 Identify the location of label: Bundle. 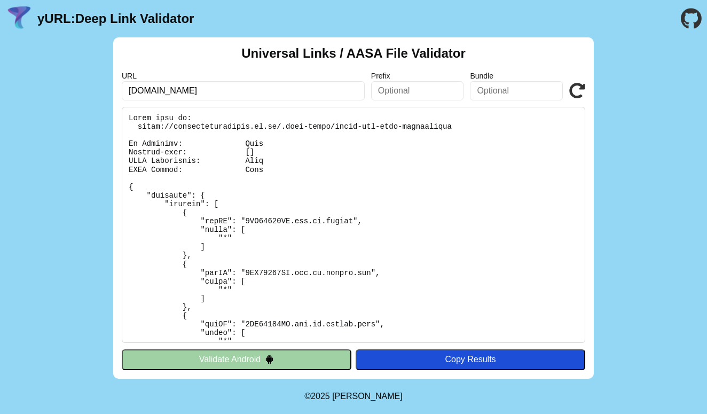
(516, 76).